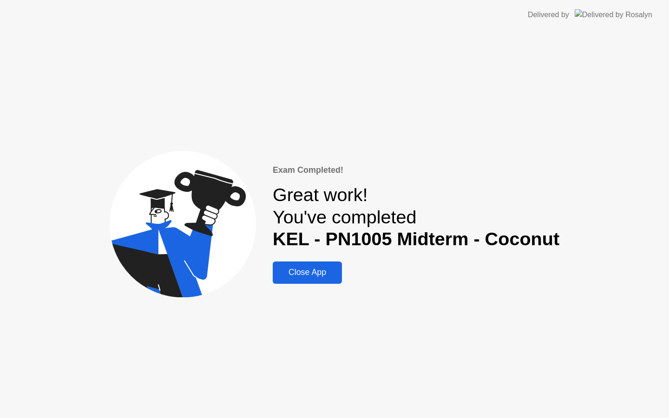 This screenshot has width=669, height=418. Describe the element at coordinates (416, 239) in the screenshot. I see `b: KEL - PN1005 Midterm - Coconut` at that location.